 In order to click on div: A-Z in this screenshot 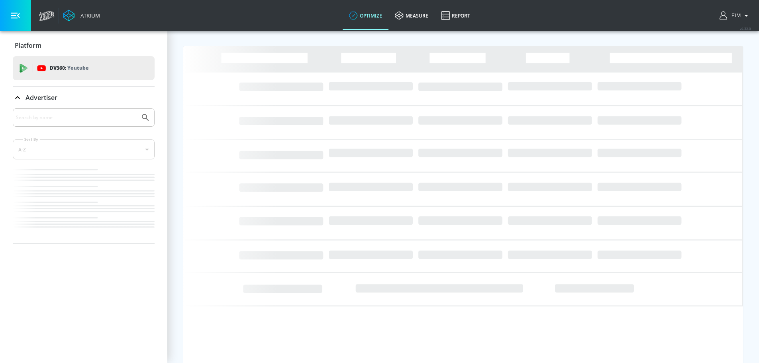, I will do `click(84, 149)`.